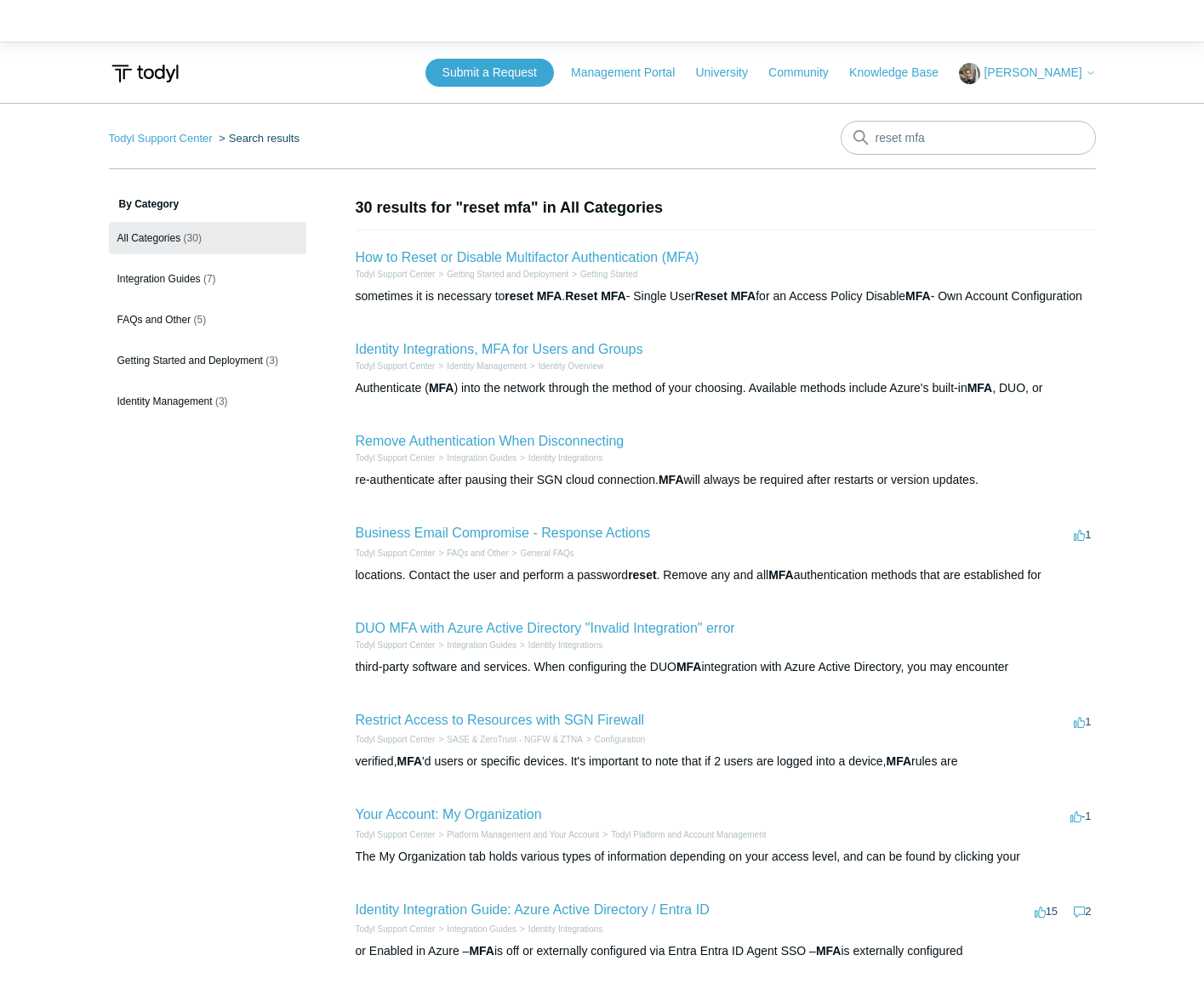  Describe the element at coordinates (609, 274) in the screenshot. I see `a: Getting Started` at that location.